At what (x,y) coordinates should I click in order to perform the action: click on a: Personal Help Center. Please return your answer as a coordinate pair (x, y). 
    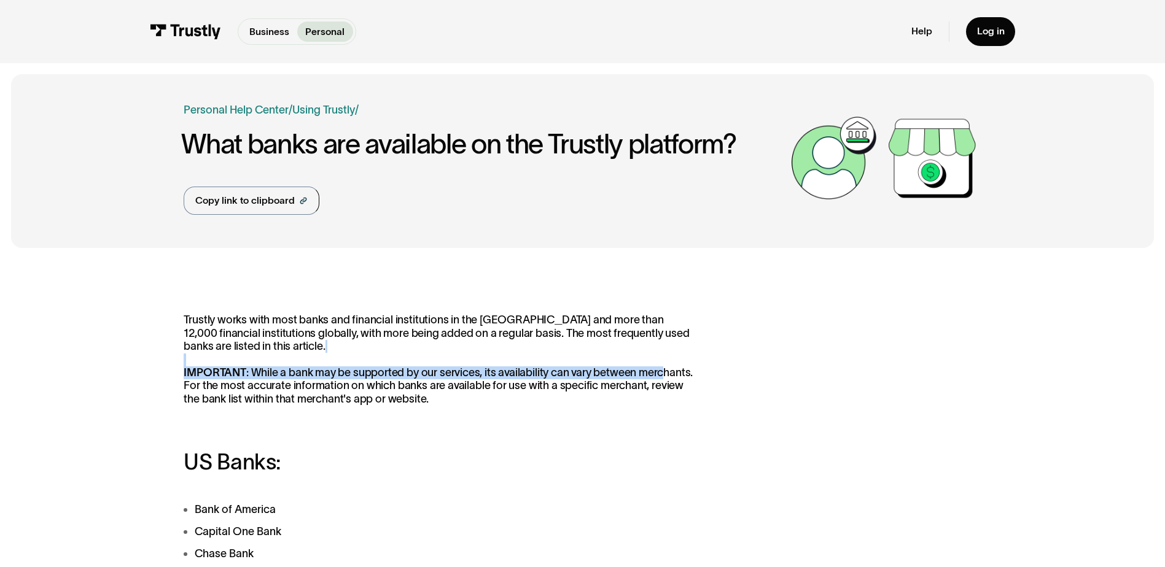
    Looking at the image, I should click on (236, 110).